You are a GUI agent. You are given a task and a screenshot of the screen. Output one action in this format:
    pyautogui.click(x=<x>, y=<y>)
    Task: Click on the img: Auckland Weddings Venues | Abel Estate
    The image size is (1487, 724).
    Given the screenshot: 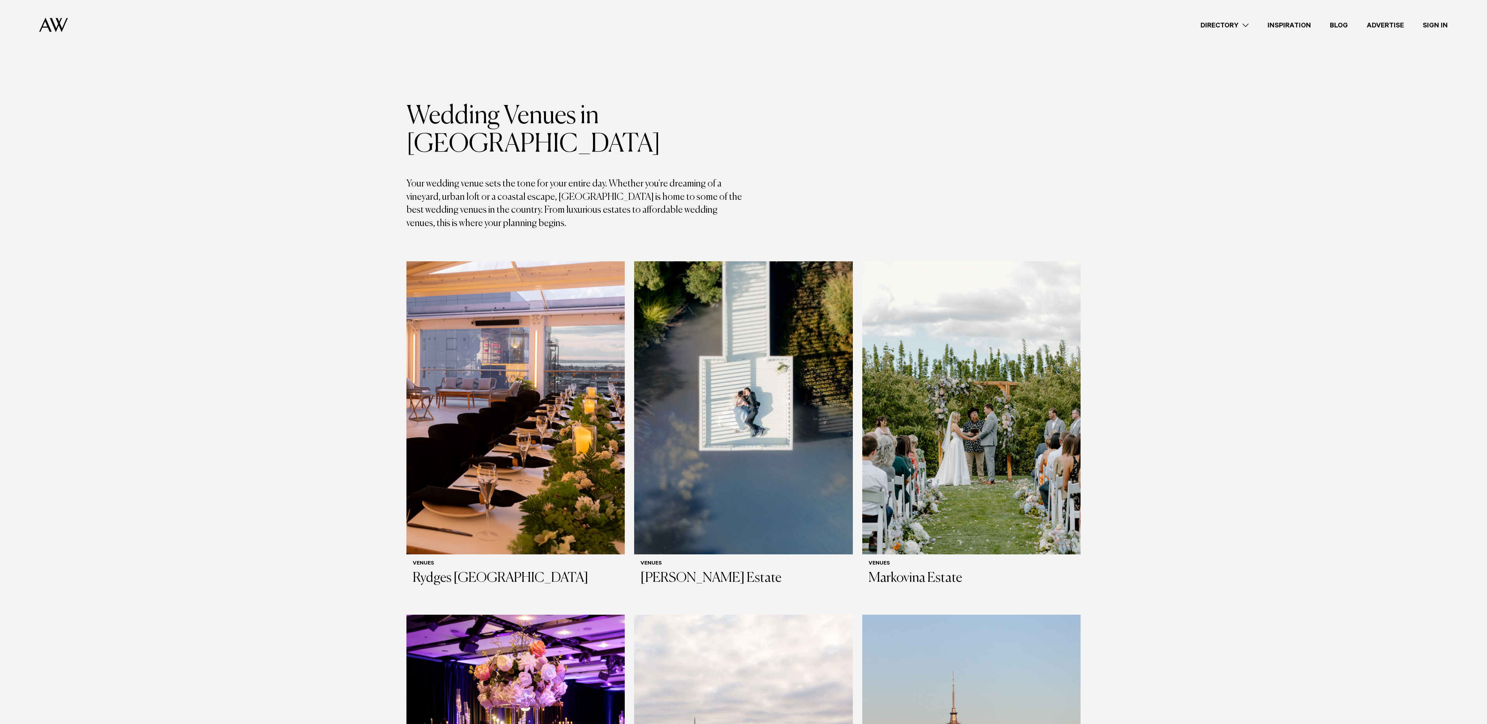 What is the action you would take?
    pyautogui.click(x=743, y=408)
    